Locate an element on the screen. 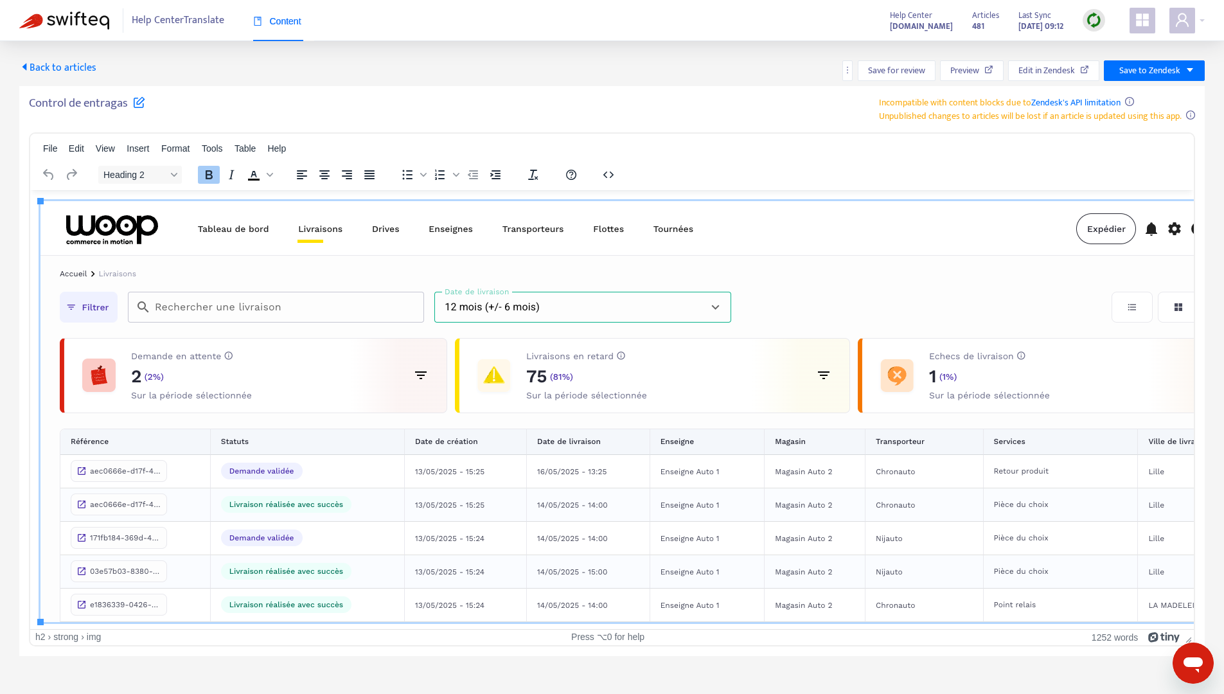 The image size is (1224, 694). button: Edit in Zendesk is located at coordinates (1054, 71).